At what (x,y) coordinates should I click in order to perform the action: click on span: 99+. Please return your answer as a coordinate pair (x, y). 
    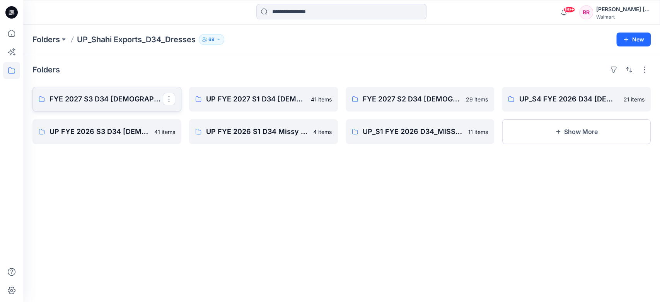
    Looking at the image, I should click on (569, 10).